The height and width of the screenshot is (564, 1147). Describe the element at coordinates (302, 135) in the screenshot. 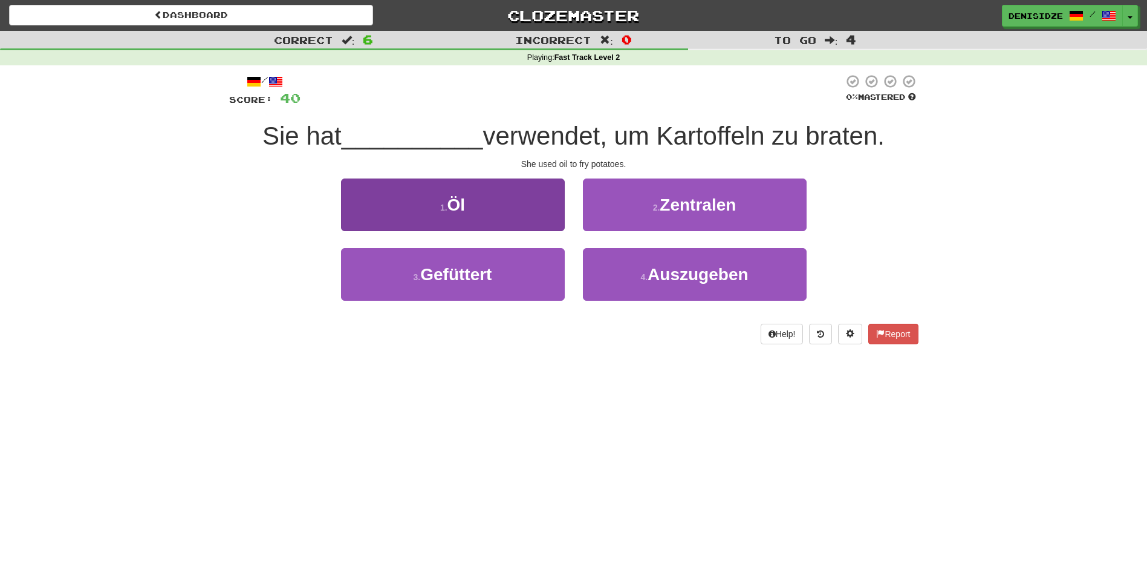

I see `span: Sie hat` at that location.